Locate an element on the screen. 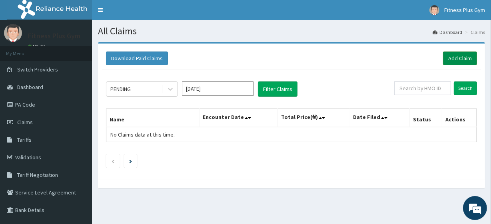 The height and width of the screenshot is (224, 491). th: Name is located at coordinates (153, 118).